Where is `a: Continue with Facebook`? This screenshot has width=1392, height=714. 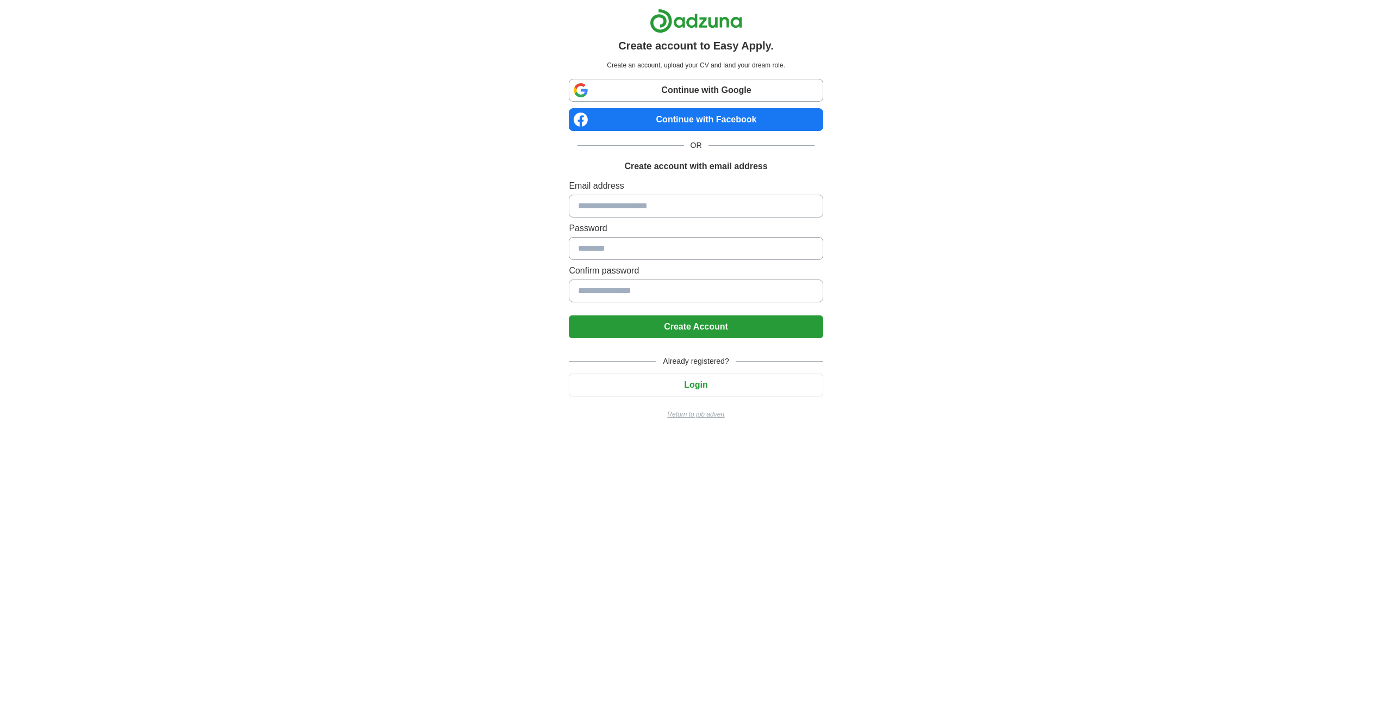 a: Continue with Facebook is located at coordinates (696, 120).